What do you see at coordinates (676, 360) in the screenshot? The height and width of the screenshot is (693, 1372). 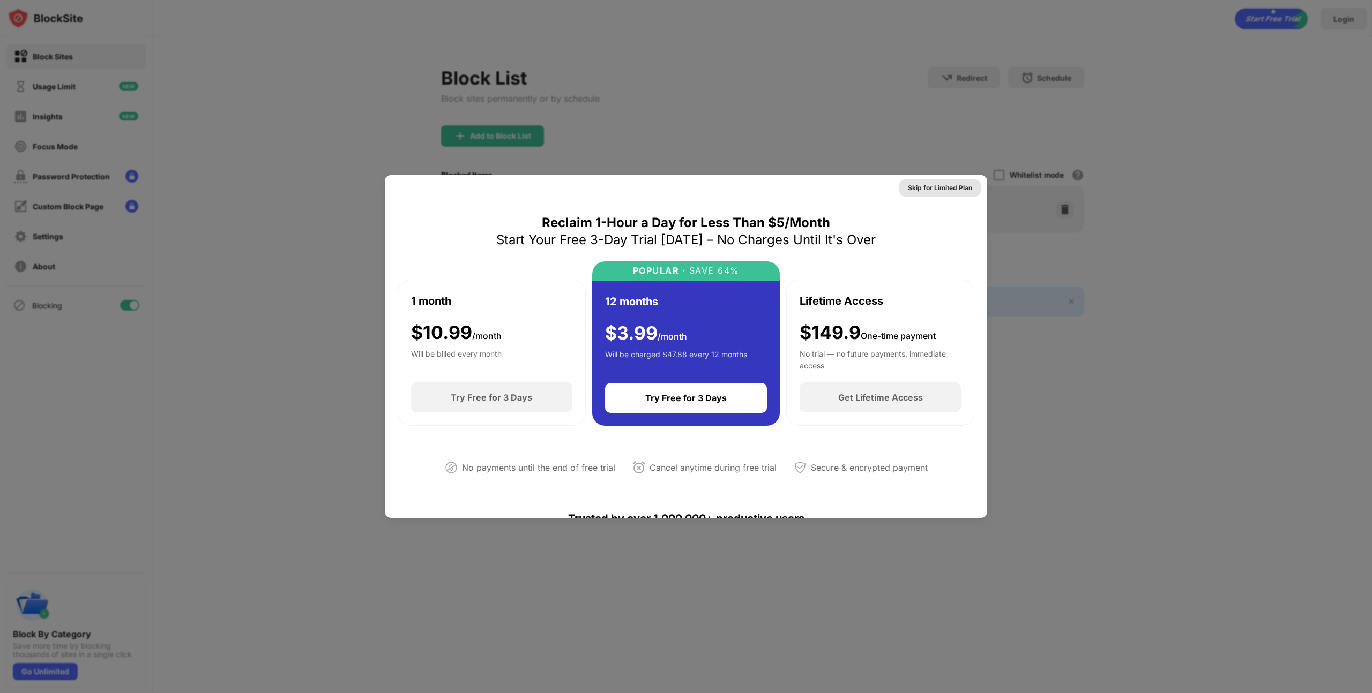 I see `div: Will be charged $47.88 every 12 months` at bounding box center [676, 360].